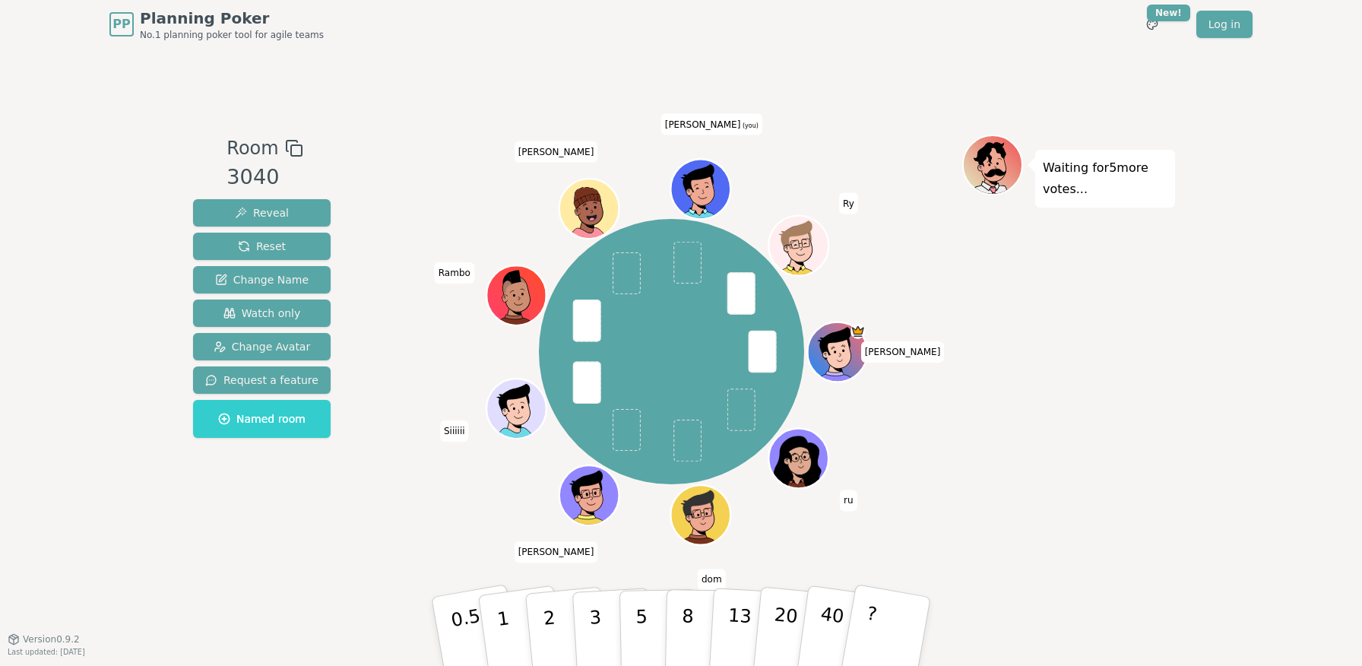  Describe the element at coordinates (749, 125) in the screenshot. I see `span: (you)` at that location.